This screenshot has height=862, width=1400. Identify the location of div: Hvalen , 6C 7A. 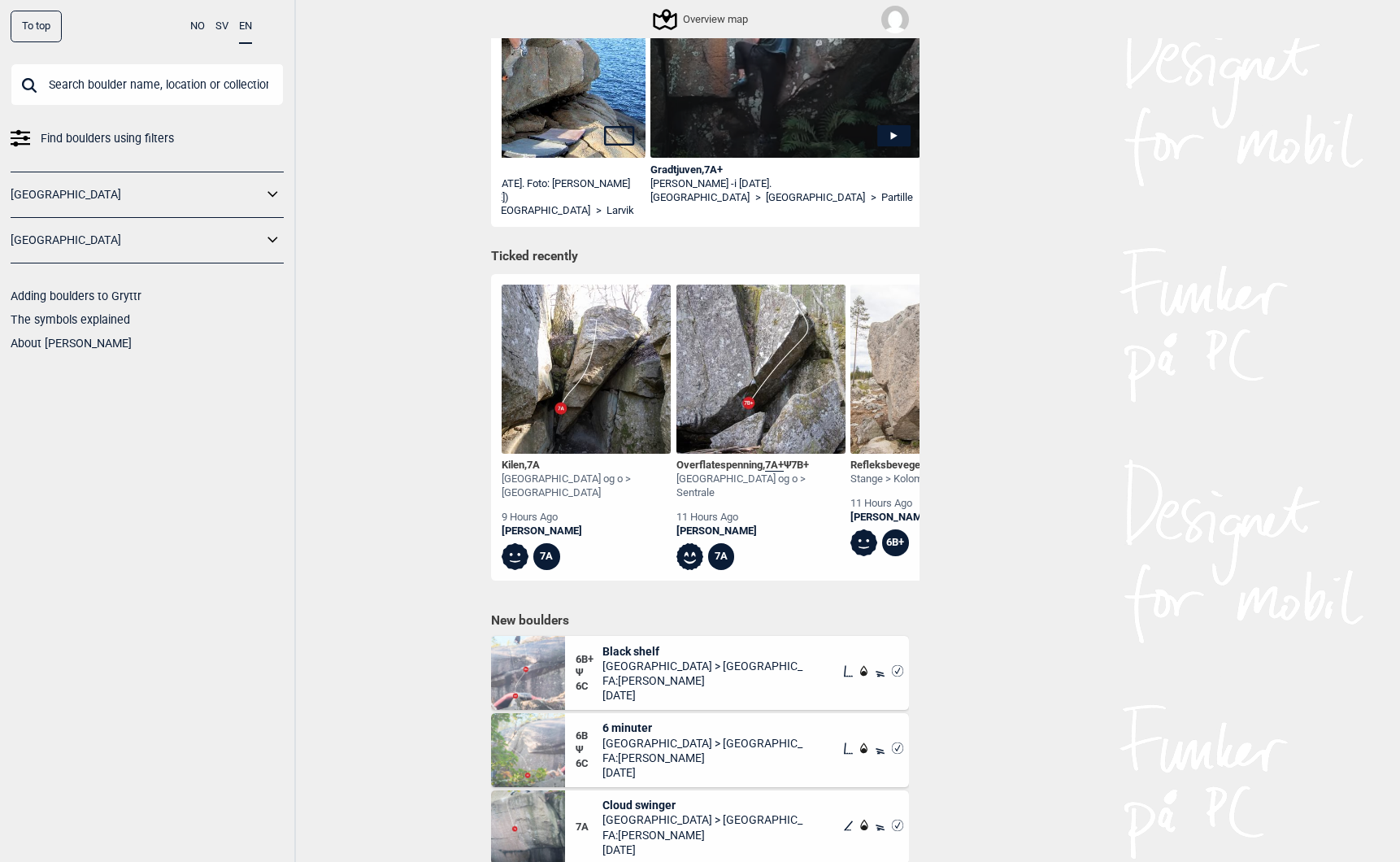
(511, 170).